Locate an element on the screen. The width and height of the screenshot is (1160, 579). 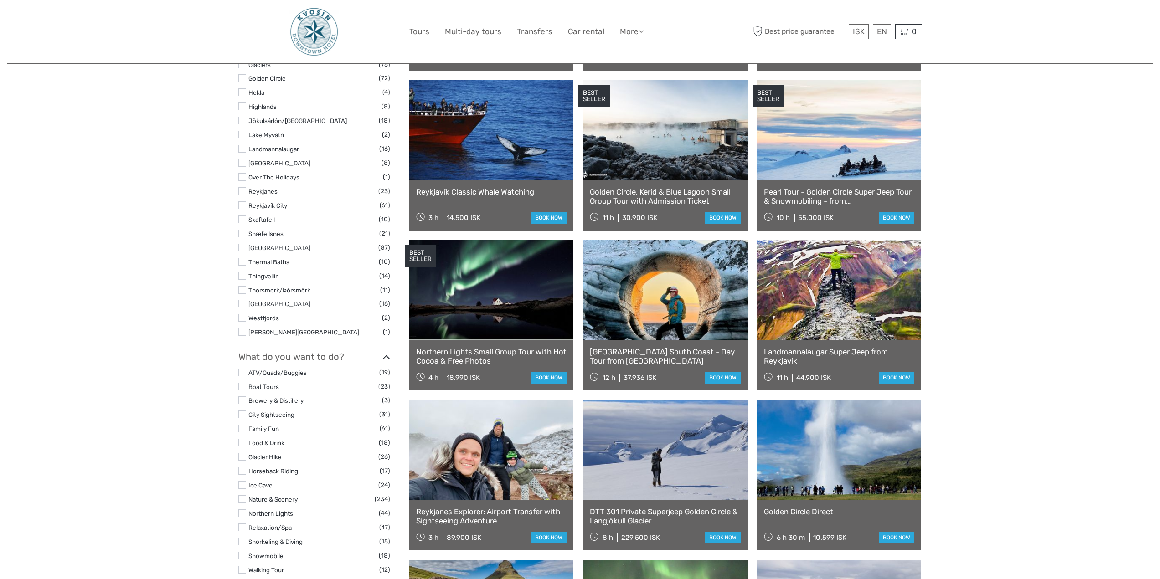
a: ATV/Quads/Buggies is located at coordinates (277, 373).